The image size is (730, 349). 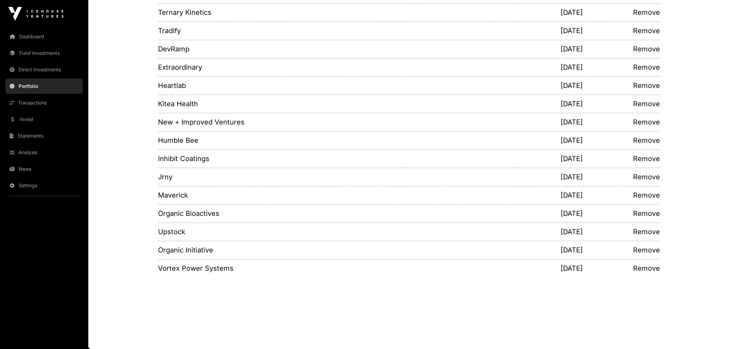 I want to click on a: Vortex Power Systems, so click(x=283, y=269).